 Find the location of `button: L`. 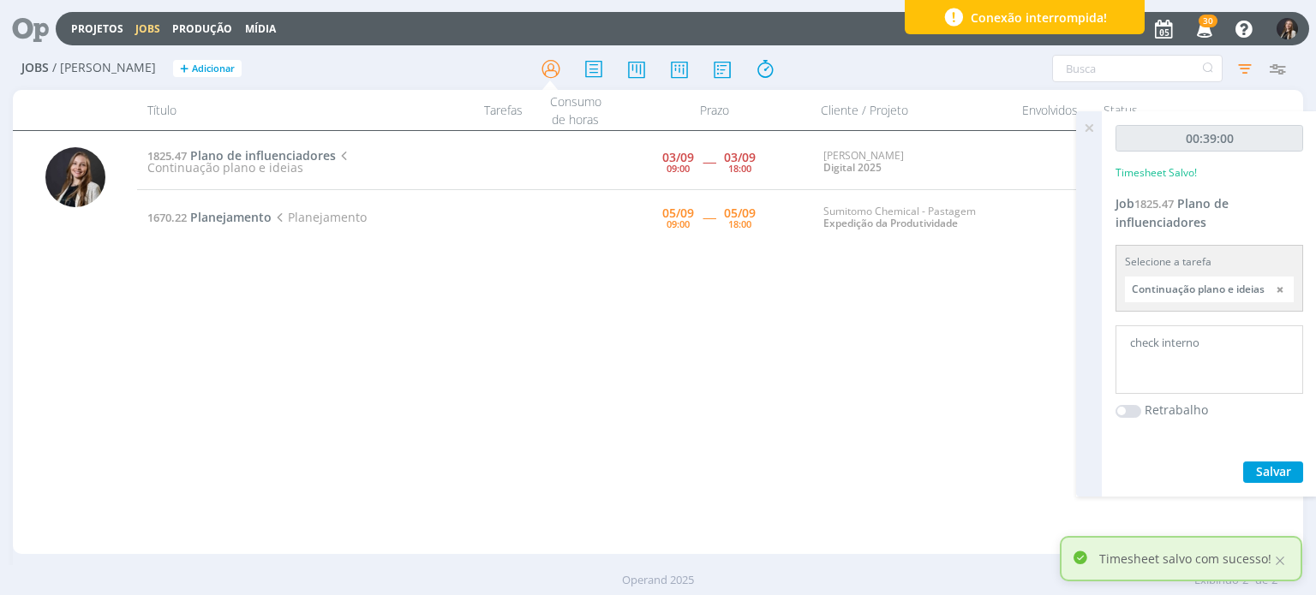

button: L is located at coordinates (1287, 28).